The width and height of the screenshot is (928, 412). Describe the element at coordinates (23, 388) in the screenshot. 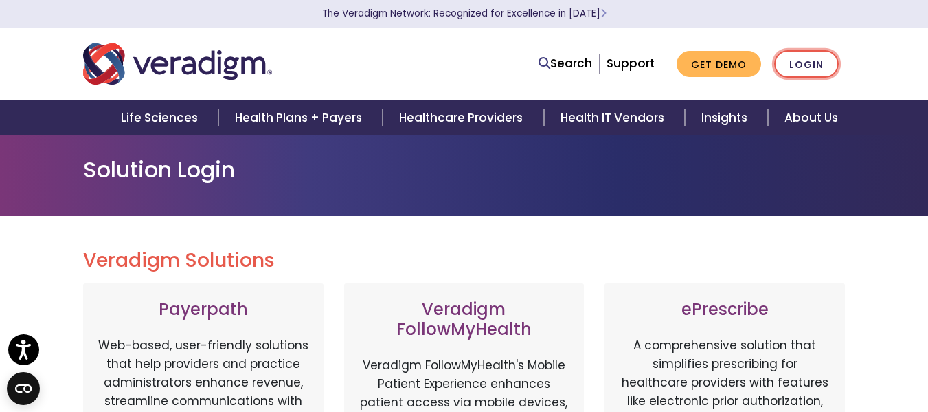

I see `button: Open CMP widget` at that location.